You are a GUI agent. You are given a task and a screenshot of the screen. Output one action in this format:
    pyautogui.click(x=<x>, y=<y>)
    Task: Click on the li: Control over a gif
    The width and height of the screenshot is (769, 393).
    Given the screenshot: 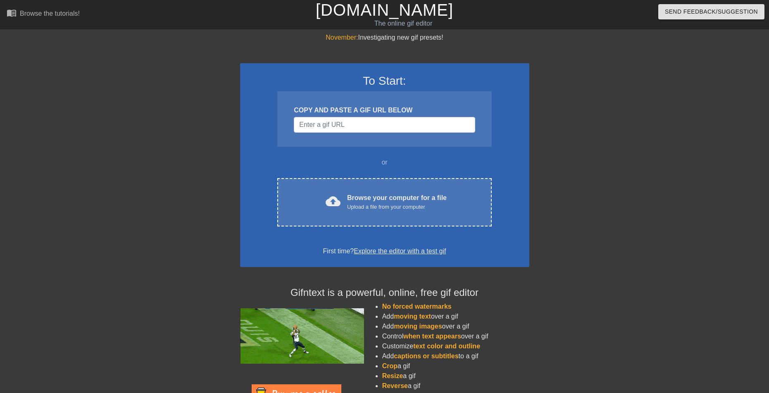 What is the action you would take?
    pyautogui.click(x=456, y=336)
    